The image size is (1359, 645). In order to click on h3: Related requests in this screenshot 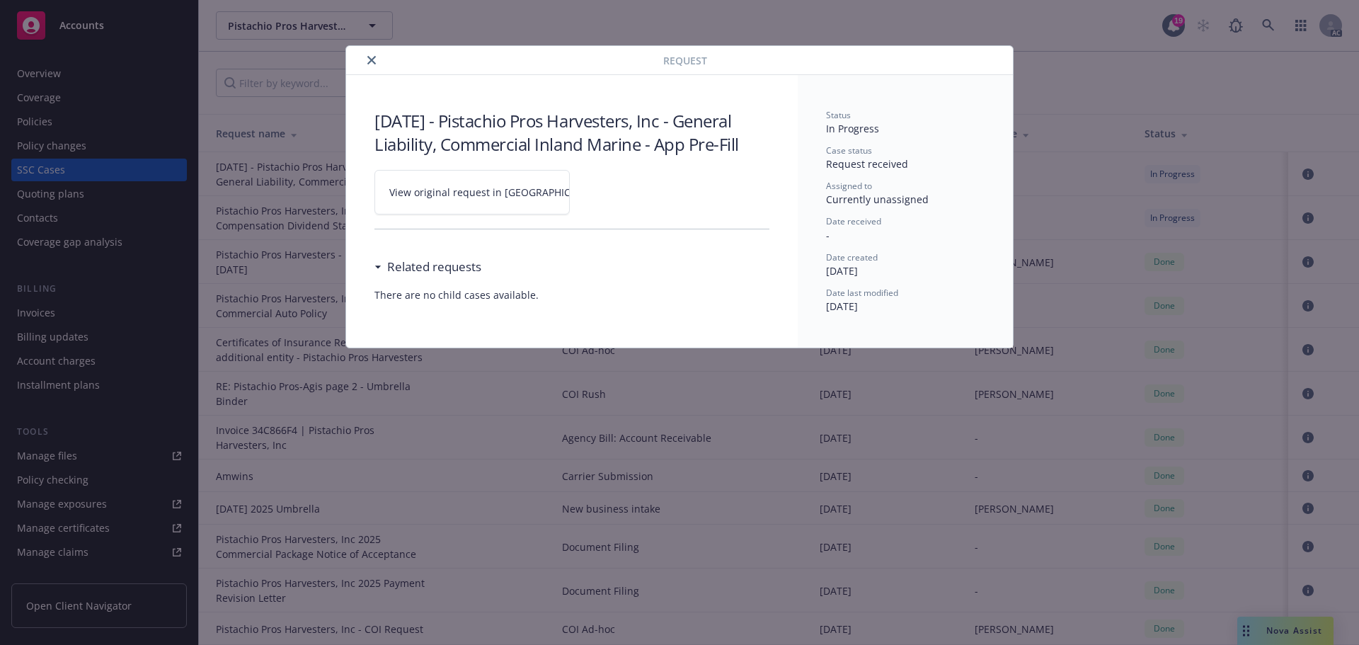, I will do `click(434, 267)`.